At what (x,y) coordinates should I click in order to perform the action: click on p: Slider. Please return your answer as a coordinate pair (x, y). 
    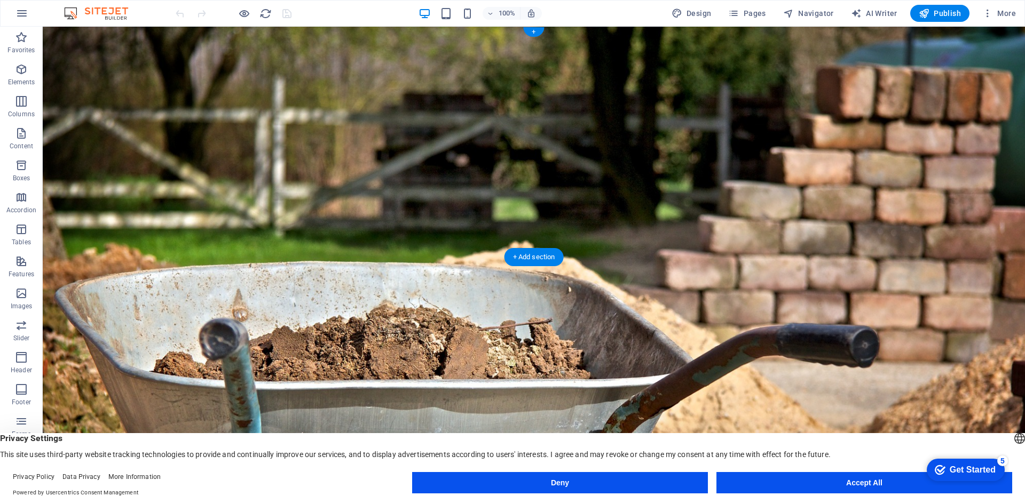
    Looking at the image, I should click on (21, 338).